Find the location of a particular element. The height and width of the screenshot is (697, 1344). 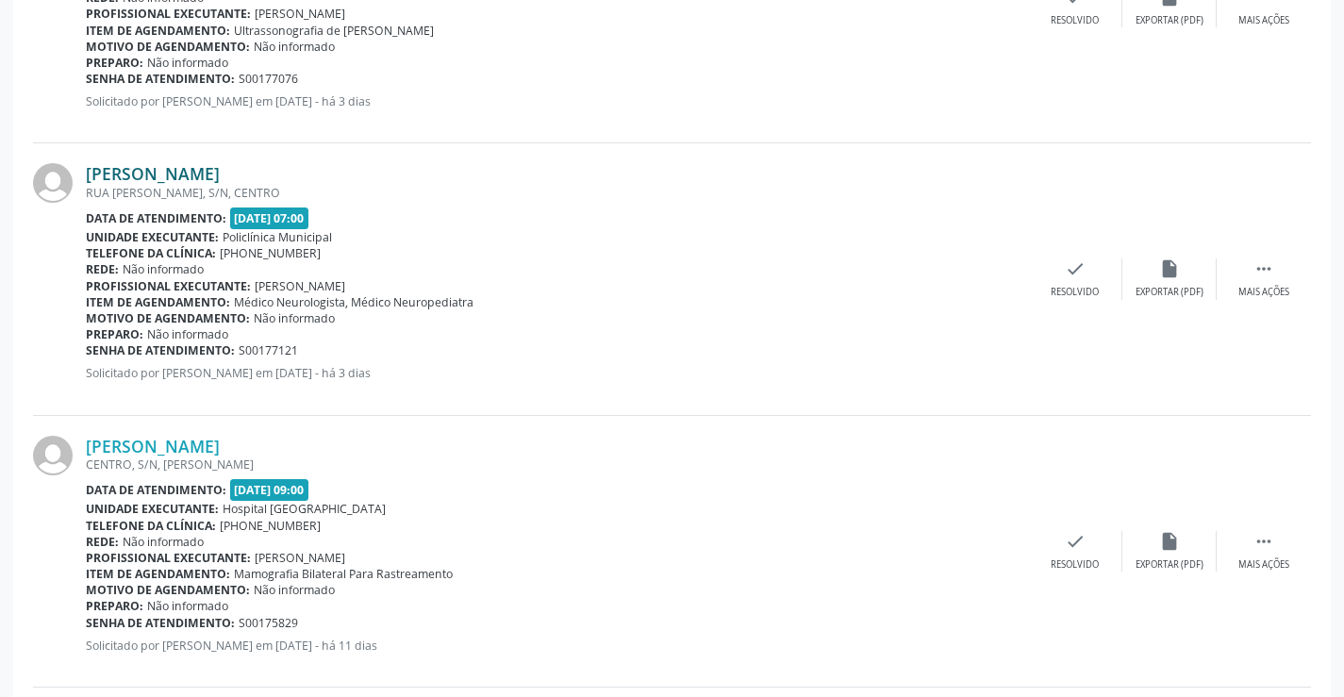

span: S00175829 is located at coordinates (268, 622).